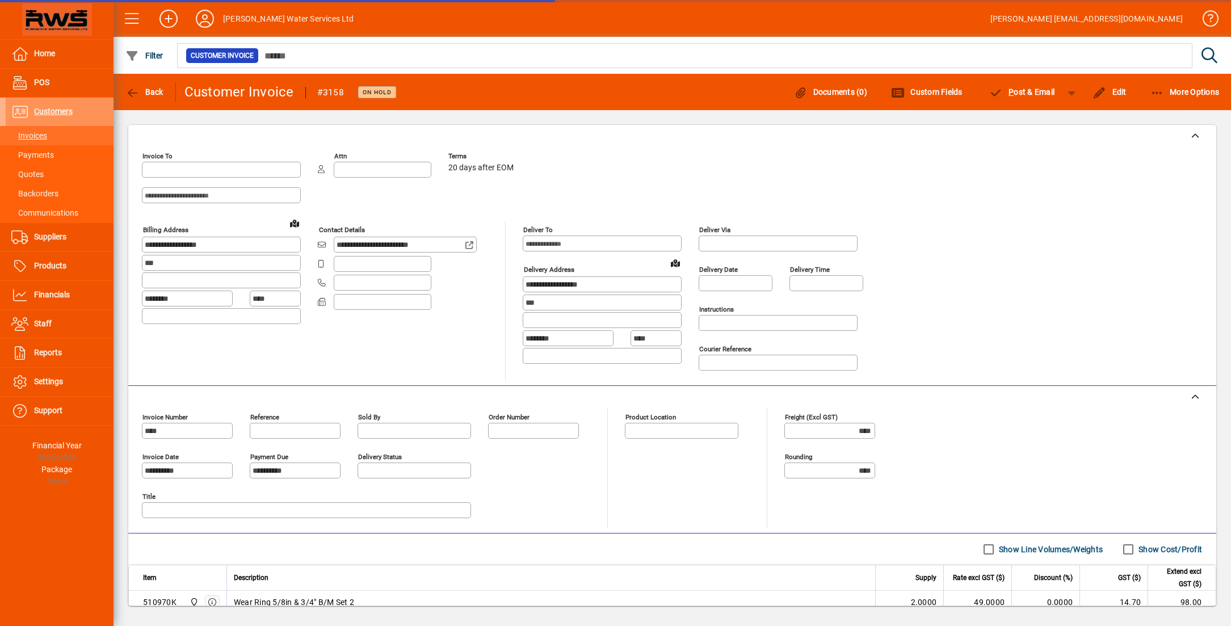  What do you see at coordinates (57, 445) in the screenshot?
I see `span: Financial Year` at bounding box center [57, 445].